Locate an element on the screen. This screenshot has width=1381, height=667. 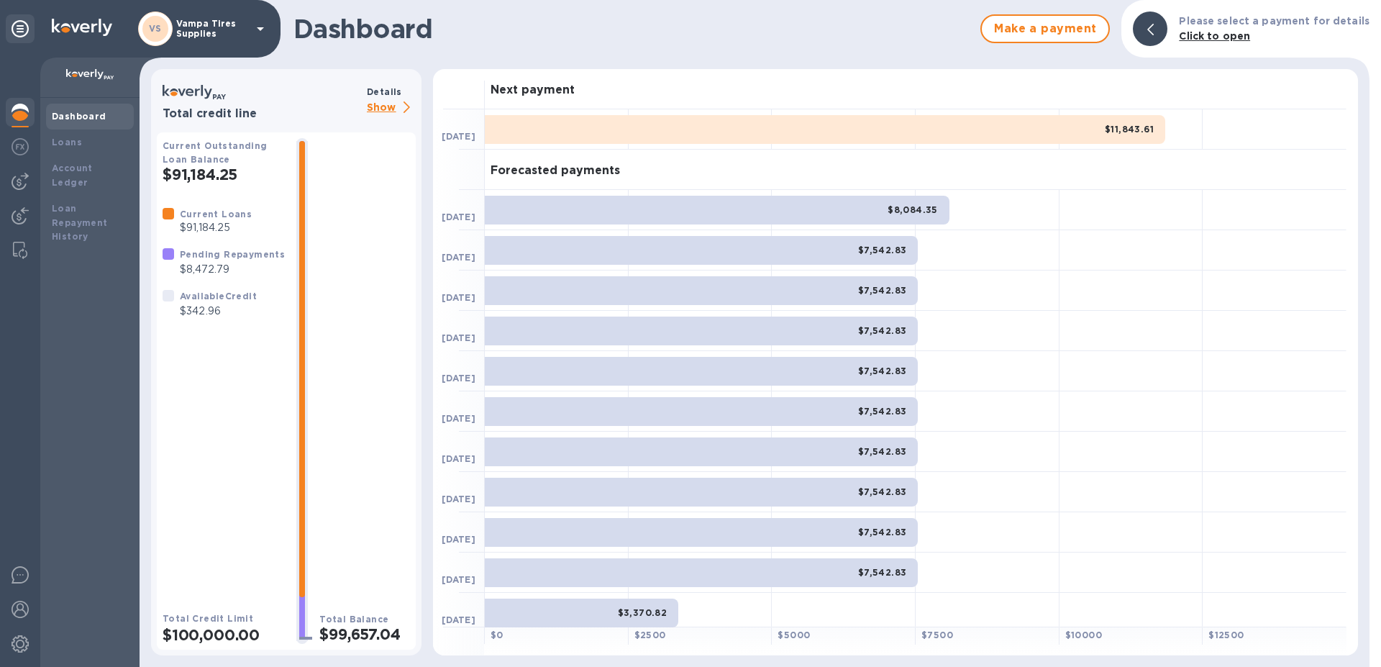
h3: Forecasted payments is located at coordinates (555, 171).